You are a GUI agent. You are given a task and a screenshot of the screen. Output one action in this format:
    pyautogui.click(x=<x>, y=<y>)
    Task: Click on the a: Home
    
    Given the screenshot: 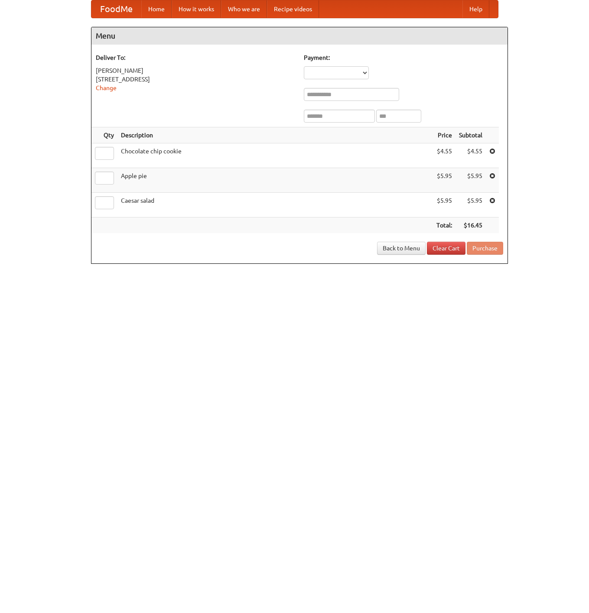 What is the action you would take?
    pyautogui.click(x=156, y=9)
    